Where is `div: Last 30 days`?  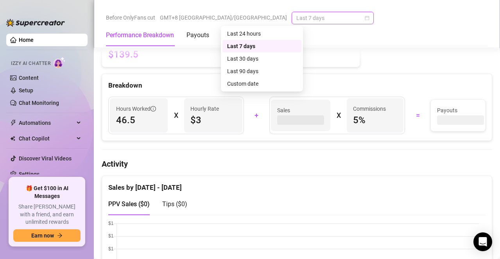 div: Last 30 days is located at coordinates (262, 59).